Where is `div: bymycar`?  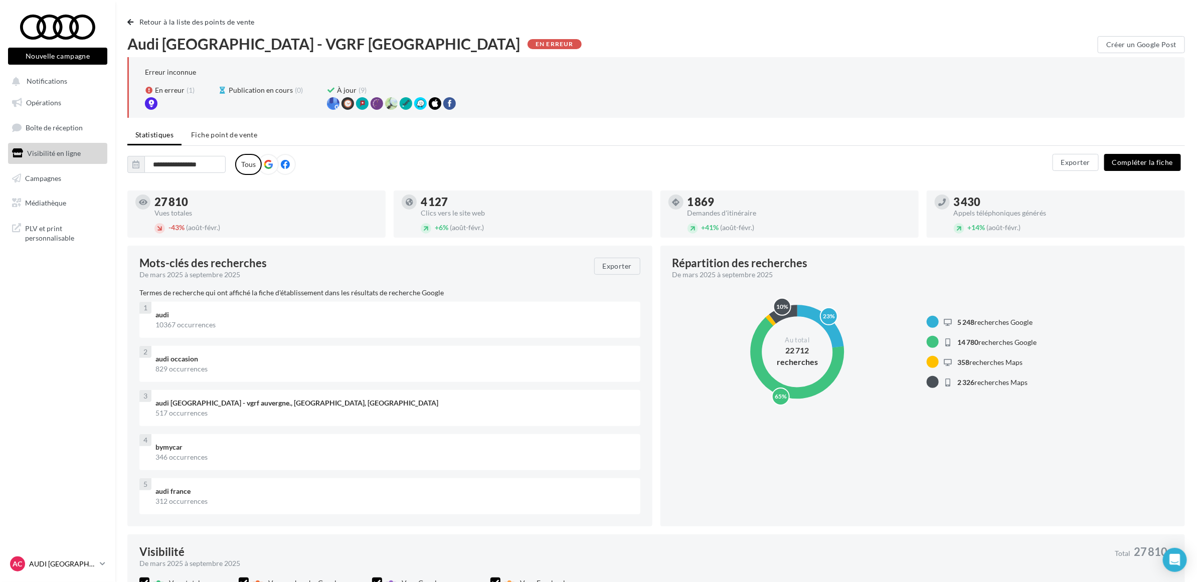 div: bymycar is located at coordinates (394, 447).